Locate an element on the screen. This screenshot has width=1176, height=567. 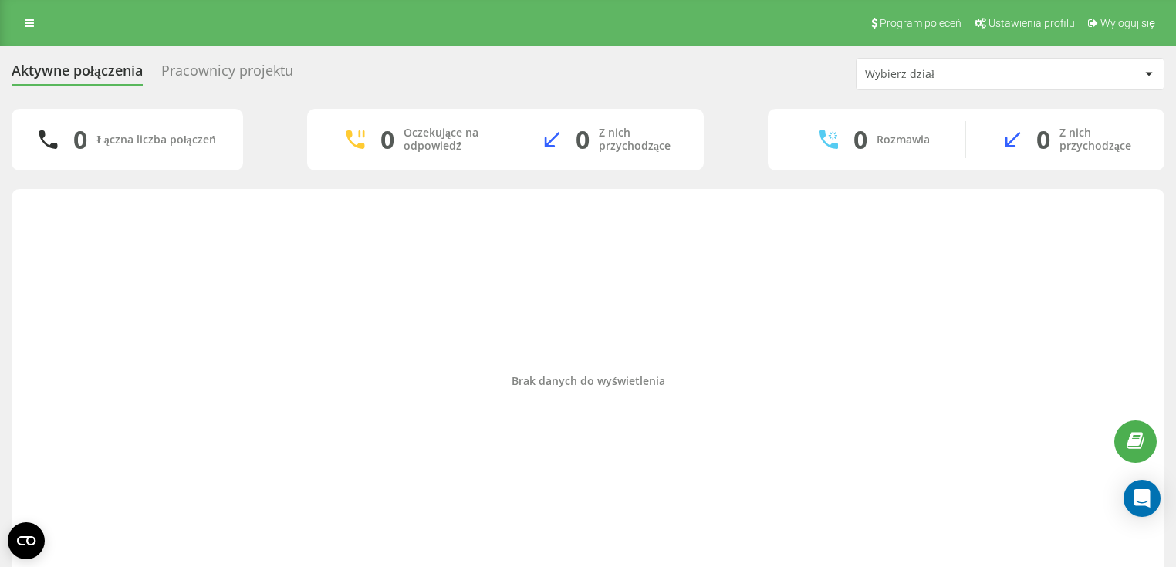
div: Open Intercom Messenger is located at coordinates (1142, 498).